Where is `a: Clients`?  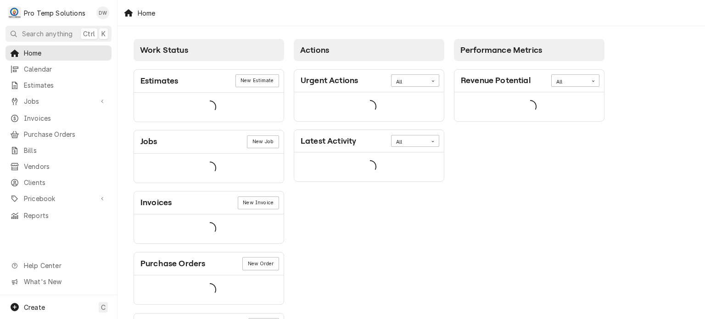 a: Clients is located at coordinates (58, 182).